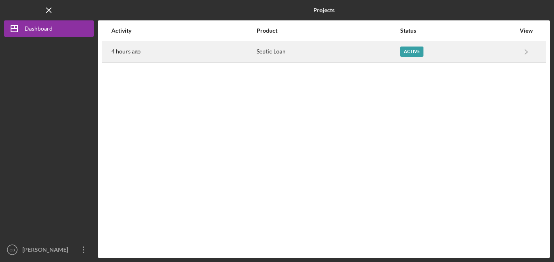 This screenshot has width=554, height=262. Describe the element at coordinates (328, 31) in the screenshot. I see `div: Product` at that location.